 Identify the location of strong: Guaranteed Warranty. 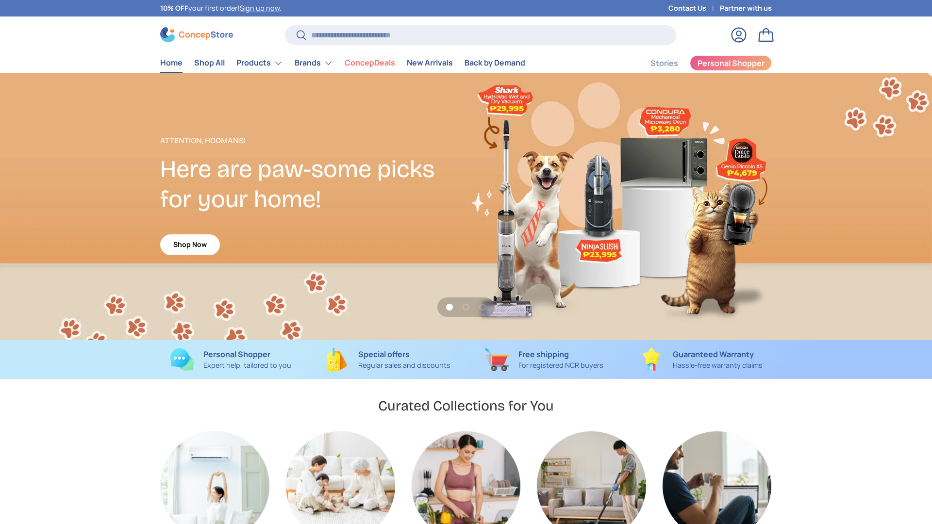
(713, 354).